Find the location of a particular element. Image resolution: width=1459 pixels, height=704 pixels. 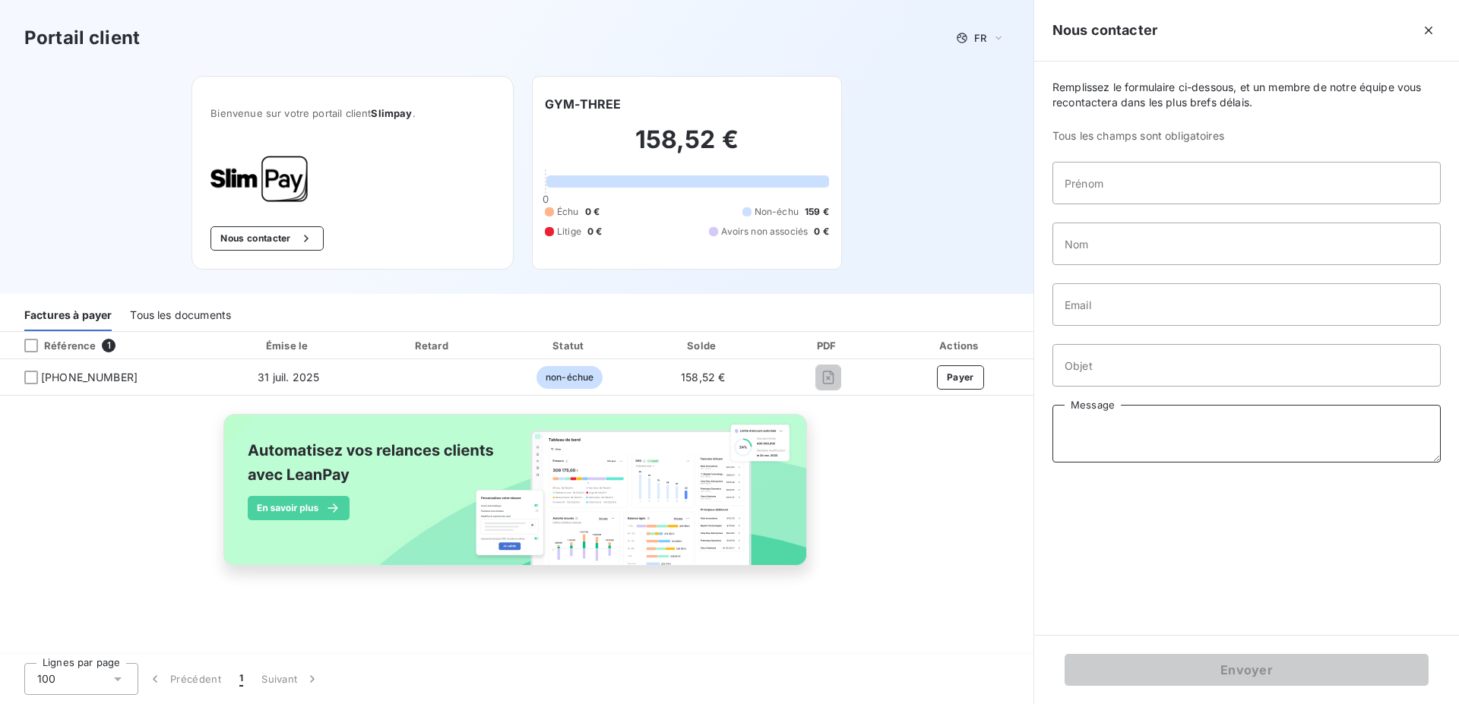

span: non-échue is located at coordinates (569, 378).